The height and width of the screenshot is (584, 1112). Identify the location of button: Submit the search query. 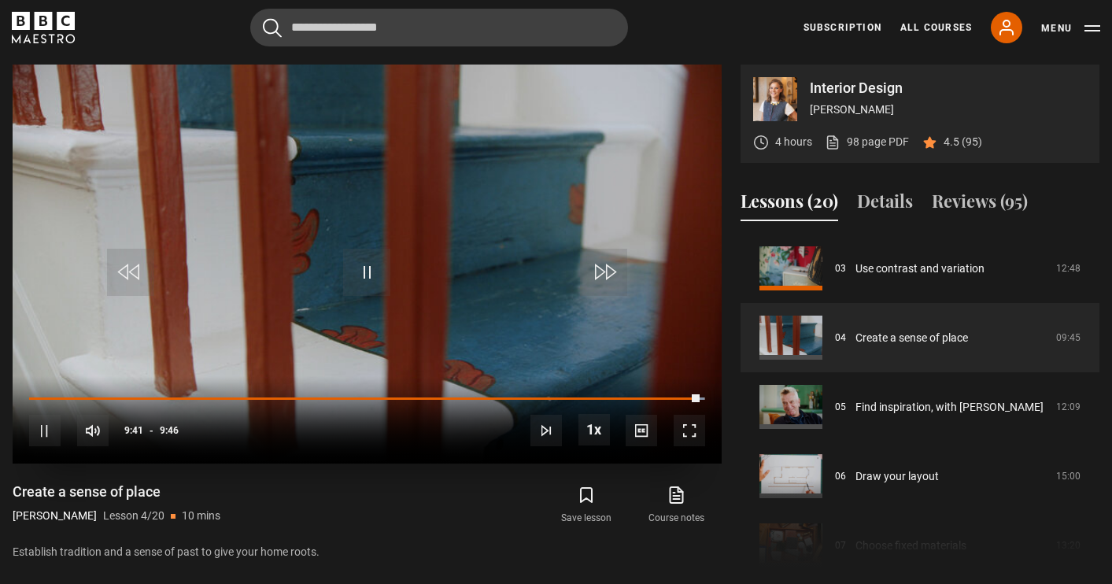
(272, 28).